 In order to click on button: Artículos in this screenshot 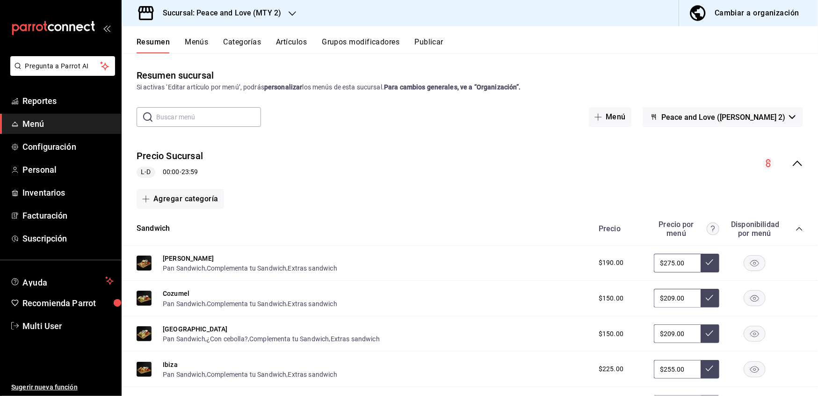, I will do `click(292, 45)`.